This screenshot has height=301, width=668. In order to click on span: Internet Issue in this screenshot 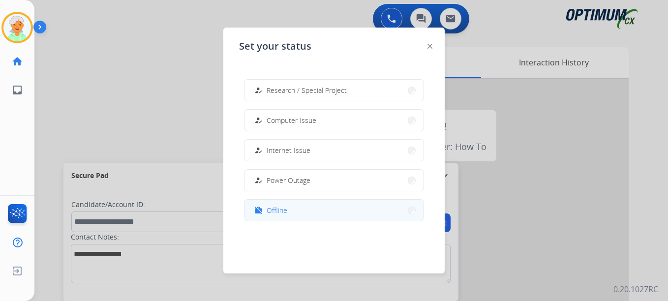, I will do `click(288, 150)`.